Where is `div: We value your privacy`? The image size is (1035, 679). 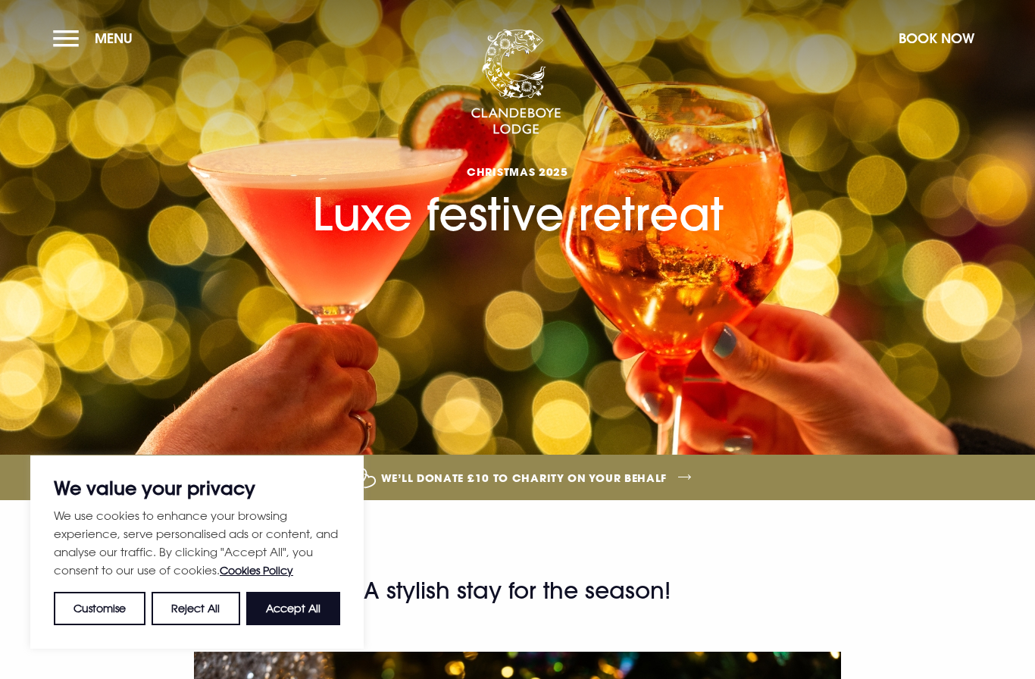
div: We value your privacy is located at coordinates (197, 552).